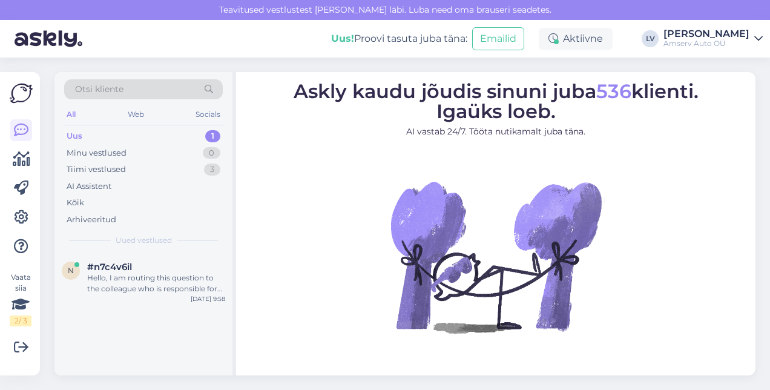 This screenshot has height=390, width=770. What do you see at coordinates (96, 170) in the screenshot?
I see `div: Tiimi vestlused` at bounding box center [96, 170].